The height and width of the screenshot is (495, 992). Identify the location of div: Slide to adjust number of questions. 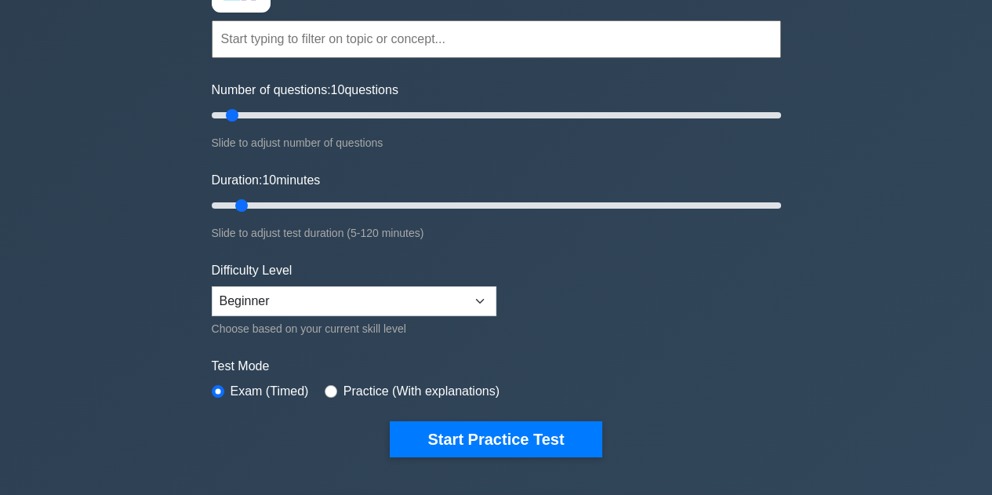
(496, 143).